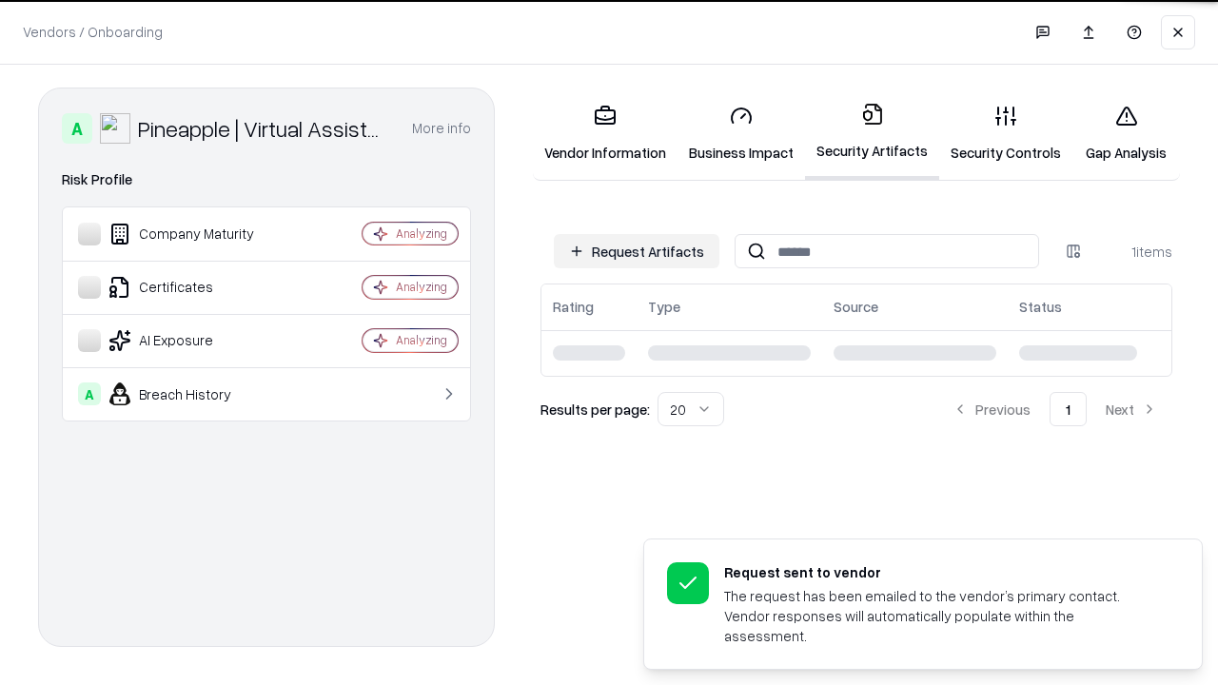 This screenshot has width=1218, height=685. I want to click on div: Company Maturity, so click(191, 234).